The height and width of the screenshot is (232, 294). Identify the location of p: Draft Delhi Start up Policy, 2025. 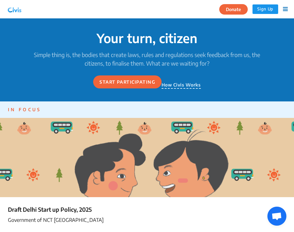
(147, 209).